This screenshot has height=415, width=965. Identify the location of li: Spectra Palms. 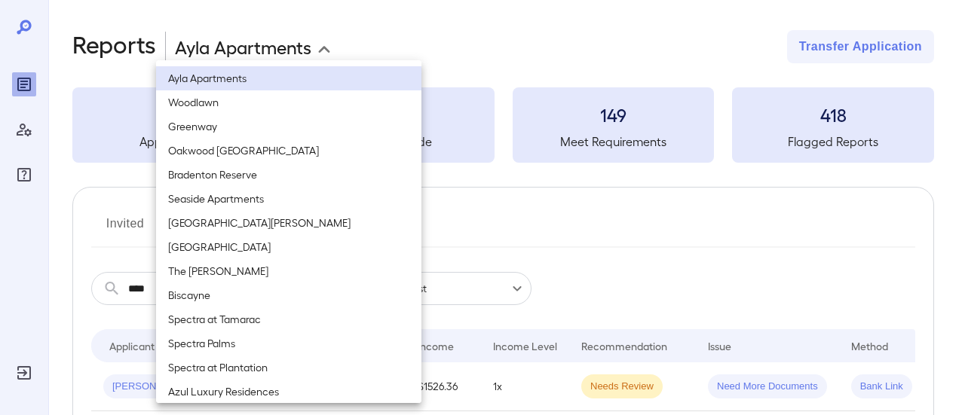
(289, 344).